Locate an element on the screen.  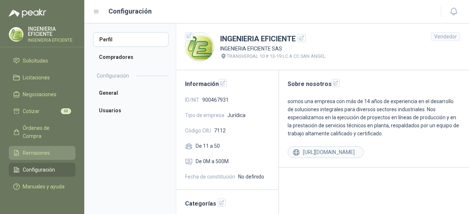
h2: Configuración is located at coordinates (113, 76).